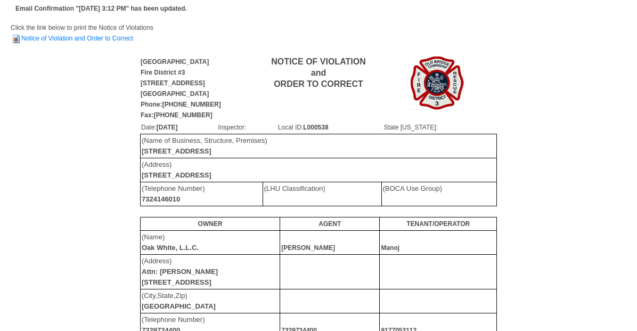  Describe the element at coordinates (179, 127) in the screenshot. I see `td: Date:` at that location.